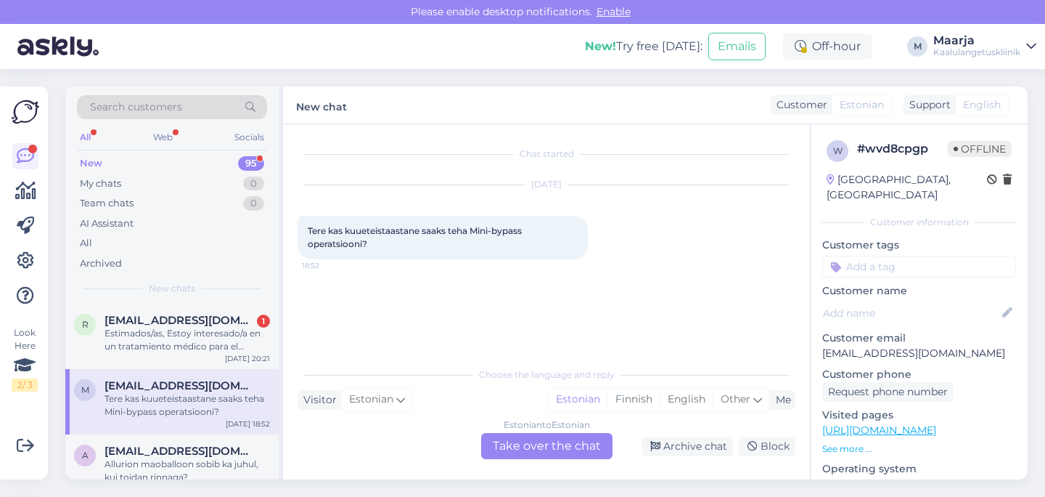 The height and width of the screenshot is (497, 1045). What do you see at coordinates (600, 46) in the screenshot?
I see `b: New!` at bounding box center [600, 46].